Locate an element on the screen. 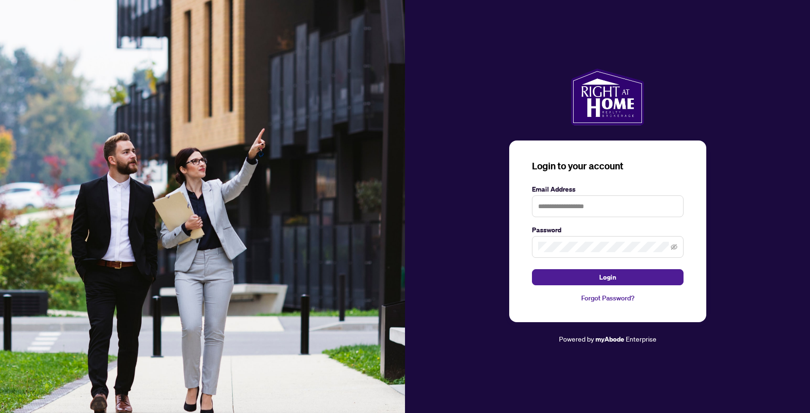 Image resolution: width=810 pixels, height=413 pixels. img: ma-logo is located at coordinates (607, 97).